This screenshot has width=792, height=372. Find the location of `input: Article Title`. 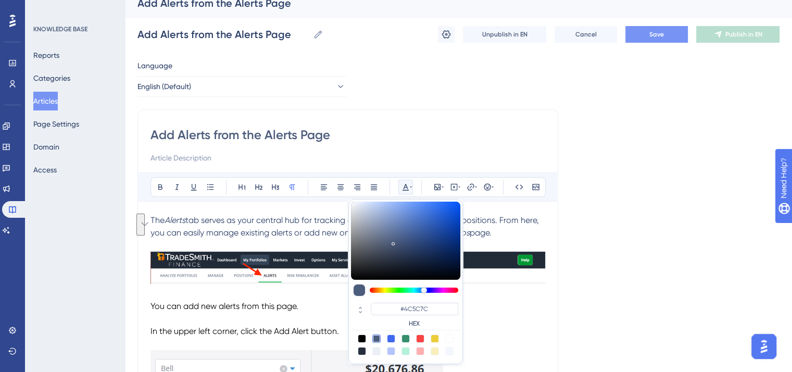

input: Article Title is located at coordinates (348, 135).